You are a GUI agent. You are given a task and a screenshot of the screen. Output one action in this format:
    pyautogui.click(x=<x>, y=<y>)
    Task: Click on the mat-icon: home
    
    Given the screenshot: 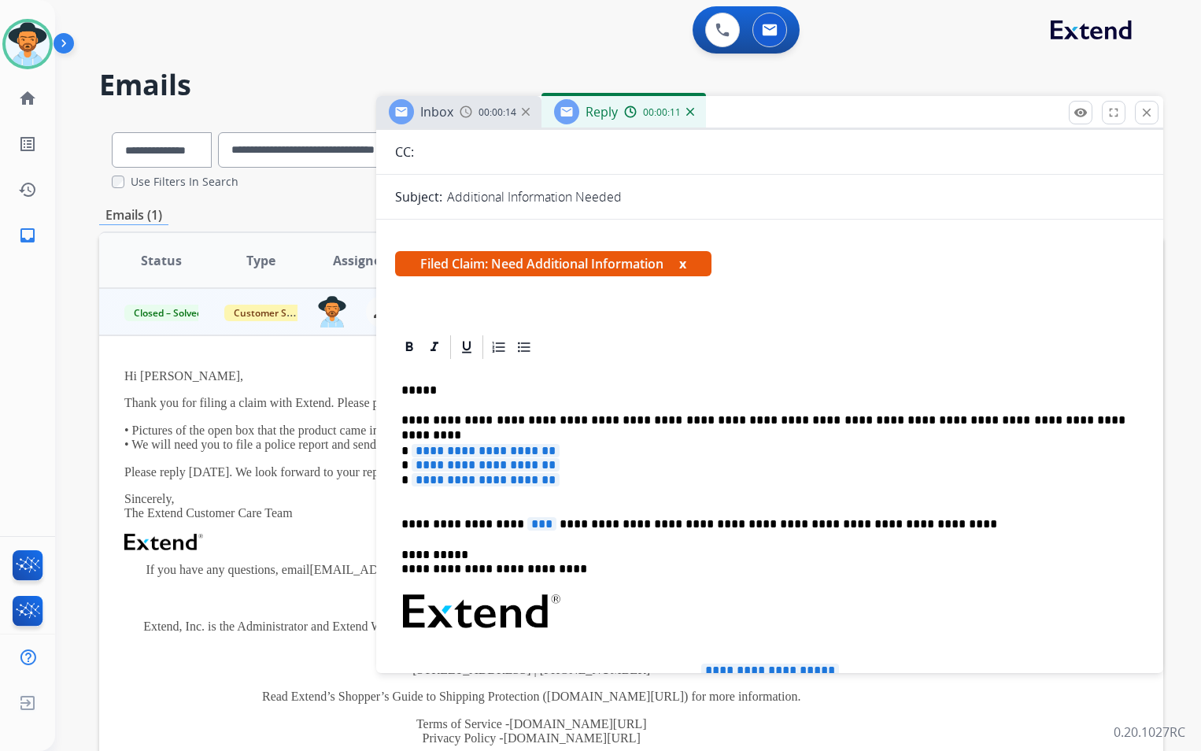 What is the action you would take?
    pyautogui.click(x=28, y=98)
    